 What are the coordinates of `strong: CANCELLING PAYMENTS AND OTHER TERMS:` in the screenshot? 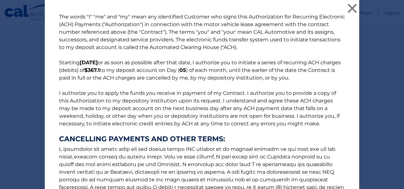 It's located at (202, 139).